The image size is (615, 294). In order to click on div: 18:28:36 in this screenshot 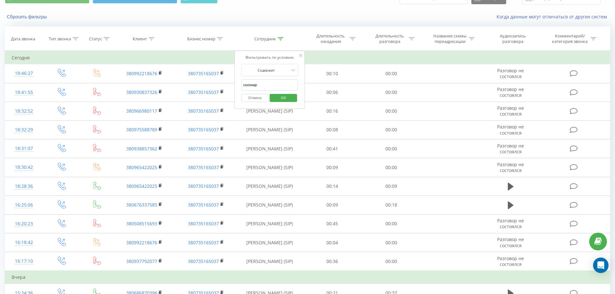, I will do `click(24, 186)`.